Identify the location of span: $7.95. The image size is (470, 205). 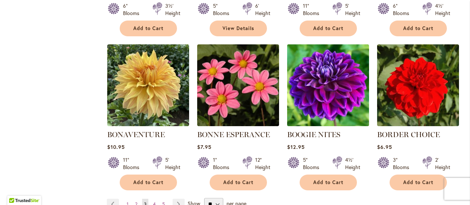
(204, 147).